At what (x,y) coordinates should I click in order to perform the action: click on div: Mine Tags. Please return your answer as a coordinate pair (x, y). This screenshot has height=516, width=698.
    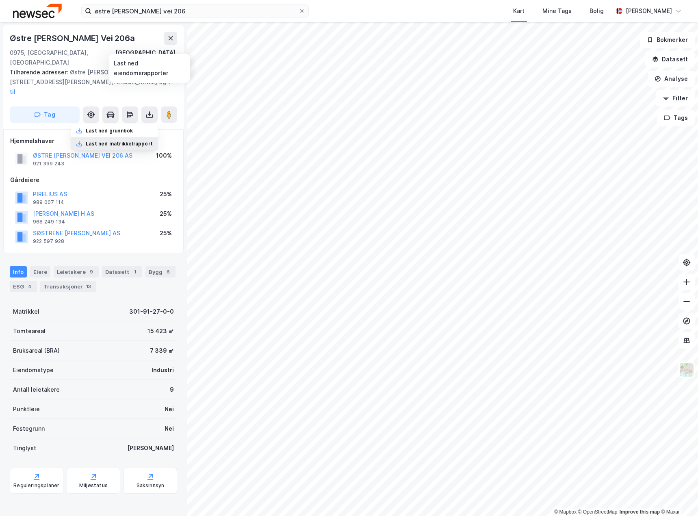
    Looking at the image, I should click on (557, 11).